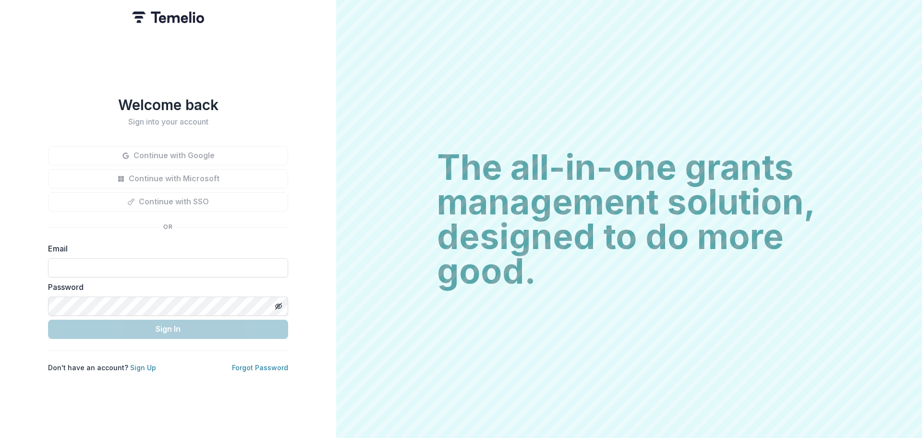 Image resolution: width=922 pixels, height=438 pixels. I want to click on label: Password, so click(165, 287).